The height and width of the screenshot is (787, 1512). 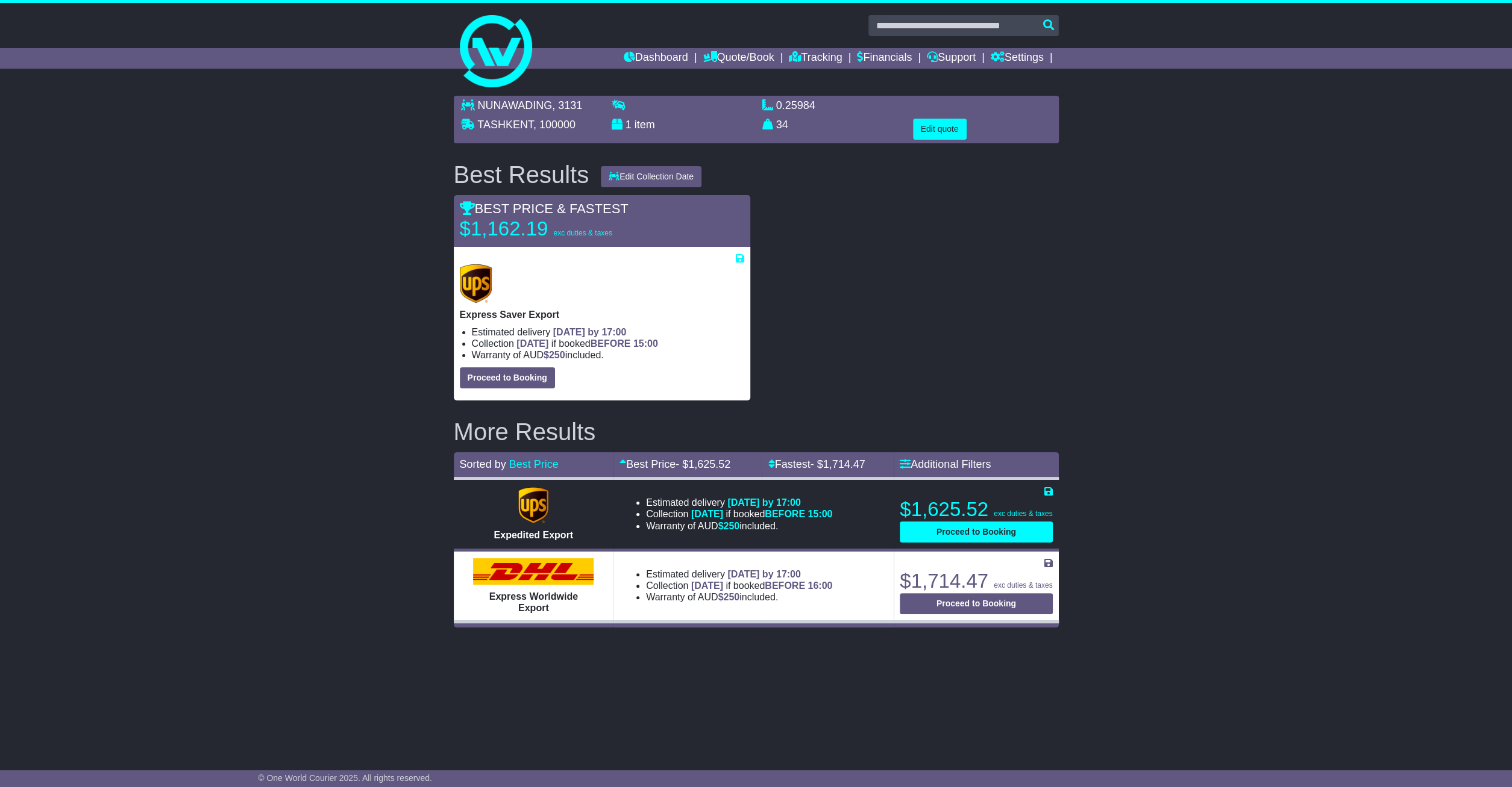 What do you see at coordinates (976, 581) in the screenshot?
I see `p: $1,714.47` at bounding box center [976, 581].